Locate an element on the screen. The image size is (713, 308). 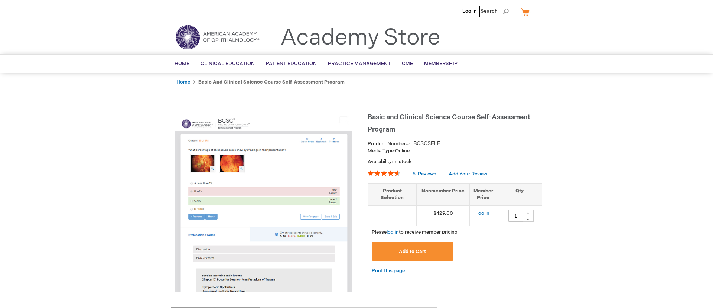
a: Log In is located at coordinates (469, 11).